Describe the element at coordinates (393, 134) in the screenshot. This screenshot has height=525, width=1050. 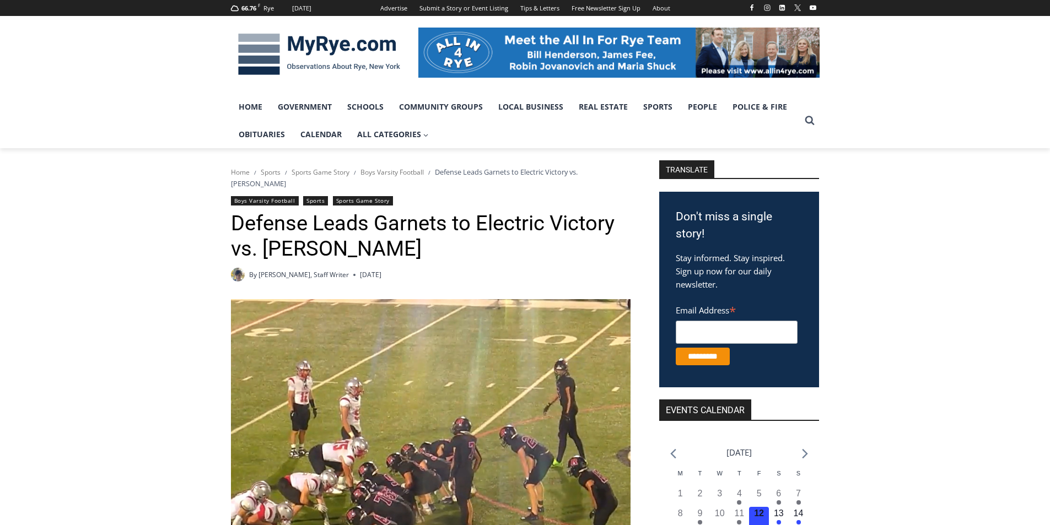
I see `span: All Categories` at that location.